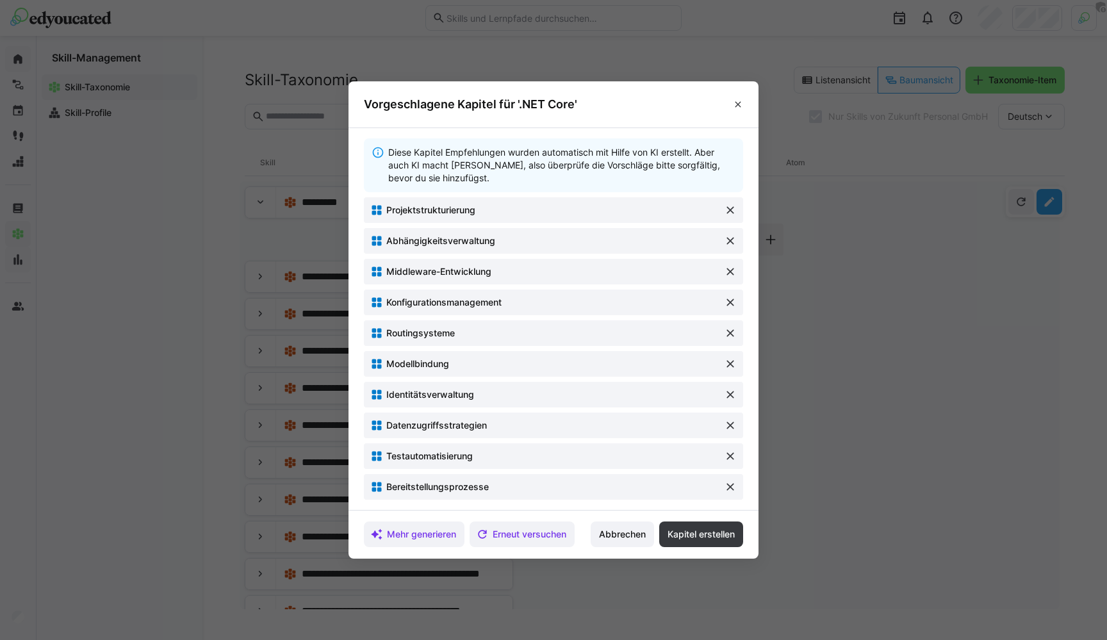 The height and width of the screenshot is (640, 1107). What do you see at coordinates (701, 534) in the screenshot?
I see `button: Kapitel erstellen` at bounding box center [701, 534].